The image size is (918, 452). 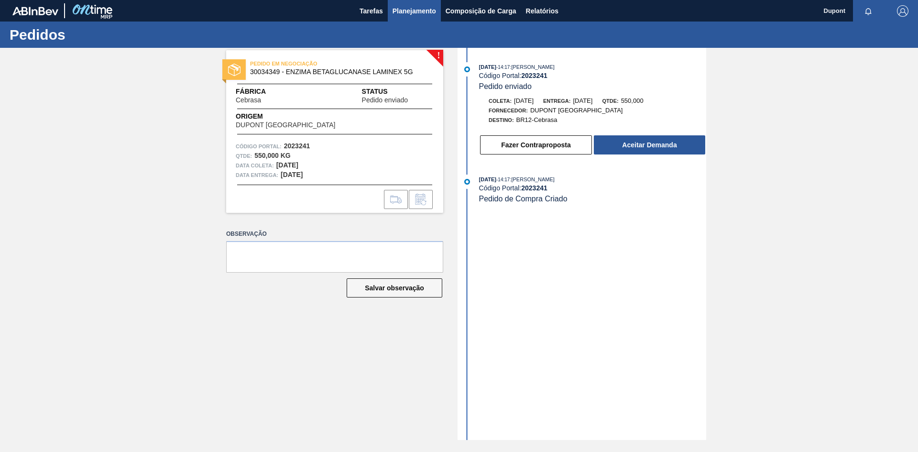 I want to click on button: Notificações, so click(x=868, y=11).